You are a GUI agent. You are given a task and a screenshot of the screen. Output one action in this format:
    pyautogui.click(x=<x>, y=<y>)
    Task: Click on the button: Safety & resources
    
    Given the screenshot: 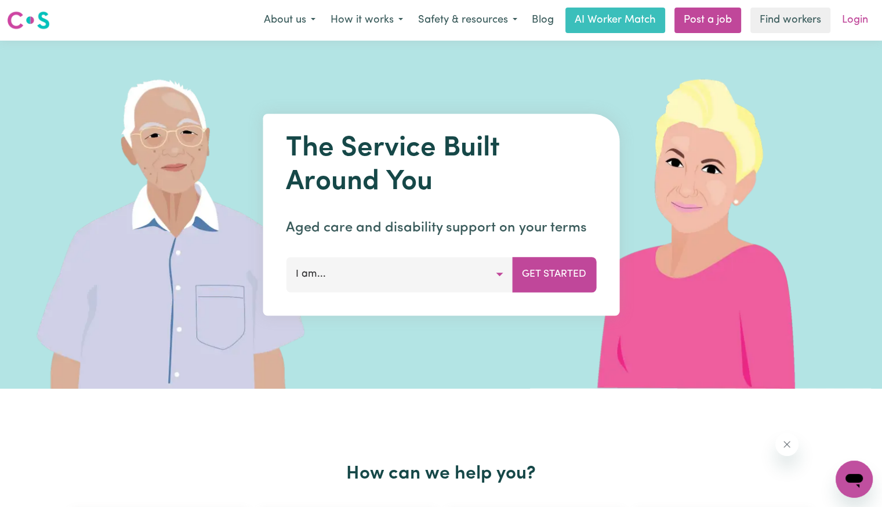 What is the action you would take?
    pyautogui.click(x=467, y=20)
    